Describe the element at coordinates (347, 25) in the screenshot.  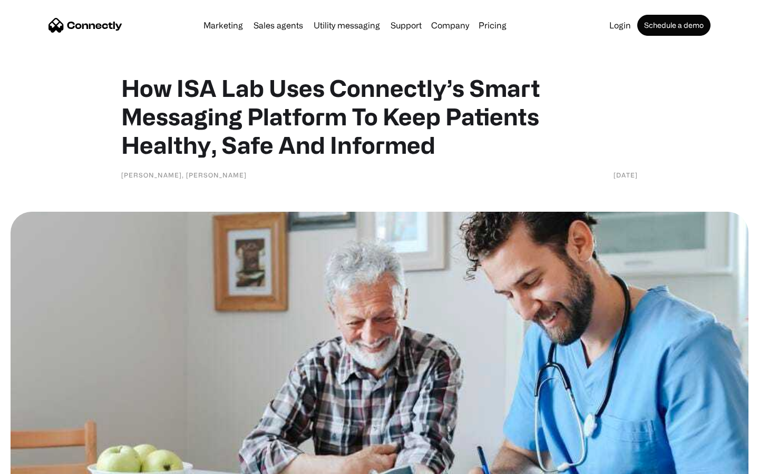
I see `a: Utility messaging` at that location.